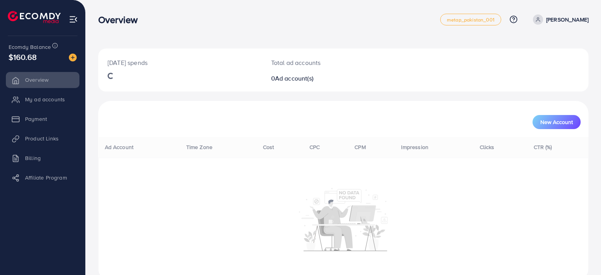 The image size is (601, 275). I want to click on span: Ecomdy Balance, so click(30, 47).